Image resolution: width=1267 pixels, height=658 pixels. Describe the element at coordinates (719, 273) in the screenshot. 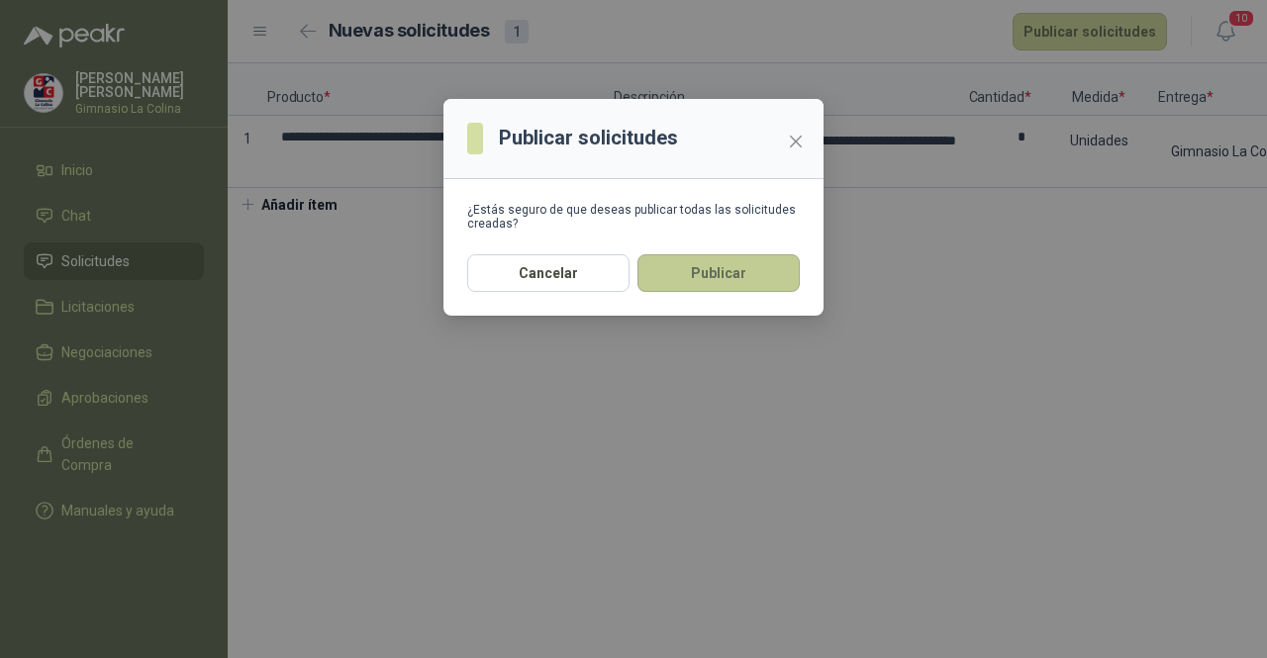

I see `button: Publicar` at that location.